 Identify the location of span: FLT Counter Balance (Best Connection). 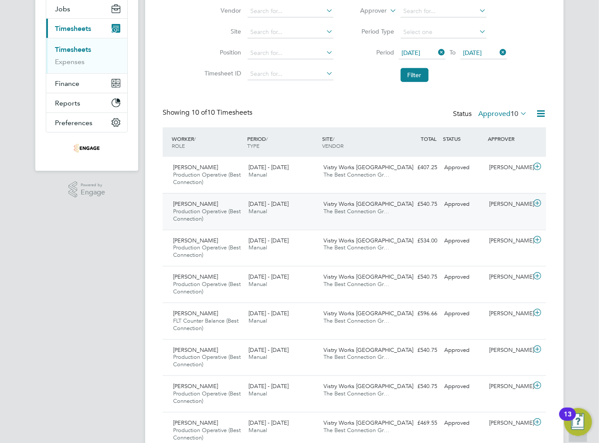
(206, 324).